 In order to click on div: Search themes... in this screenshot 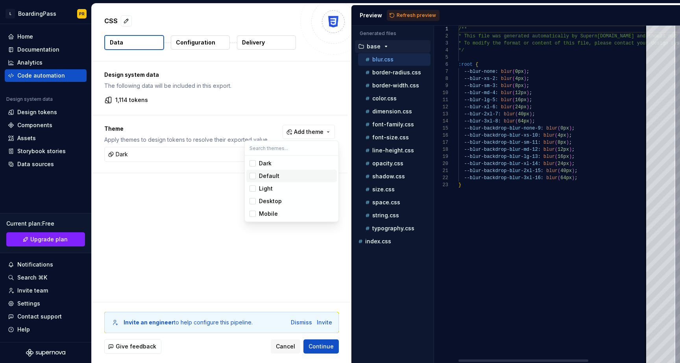, I will do `click(292, 188)`.